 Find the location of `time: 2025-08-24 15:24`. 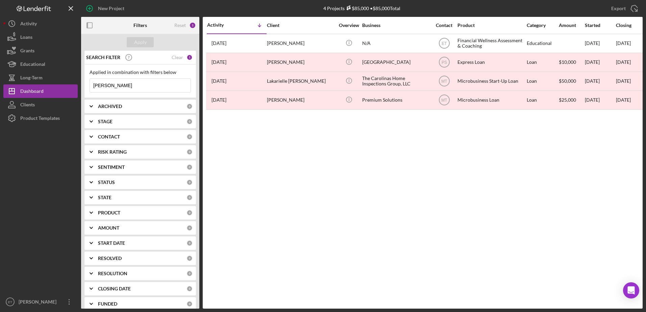

time: 2025-08-24 15:24 is located at coordinates (219, 43).